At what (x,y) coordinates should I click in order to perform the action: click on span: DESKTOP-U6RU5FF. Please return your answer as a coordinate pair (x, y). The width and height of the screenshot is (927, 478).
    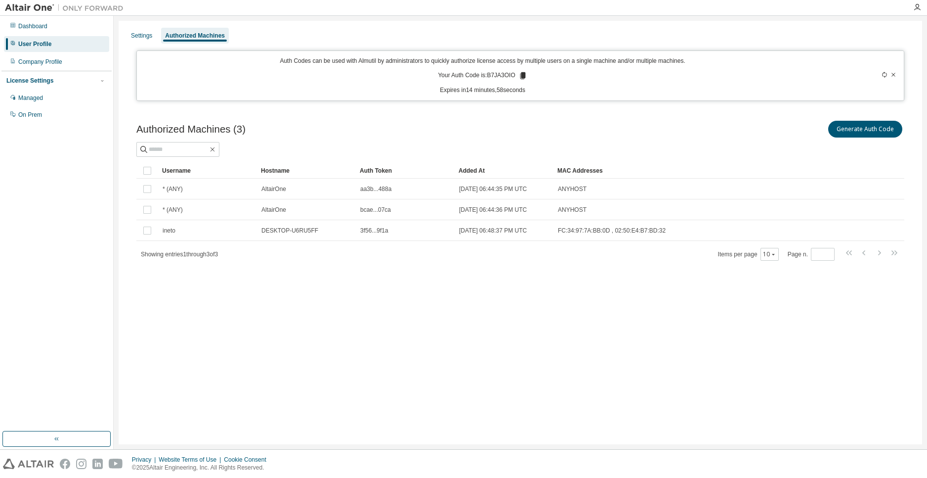
    Looking at the image, I should click on (290, 230).